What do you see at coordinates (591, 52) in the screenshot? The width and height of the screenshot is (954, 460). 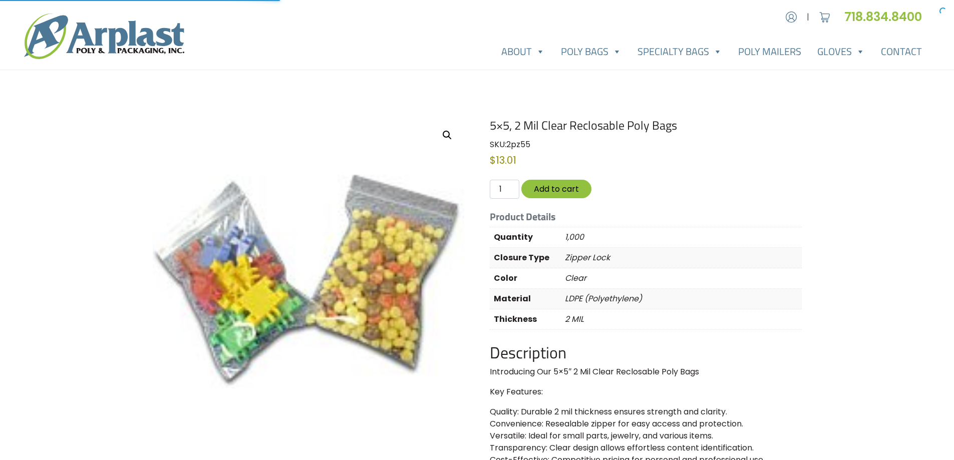 I see `a: Poly Bags` at bounding box center [591, 52].